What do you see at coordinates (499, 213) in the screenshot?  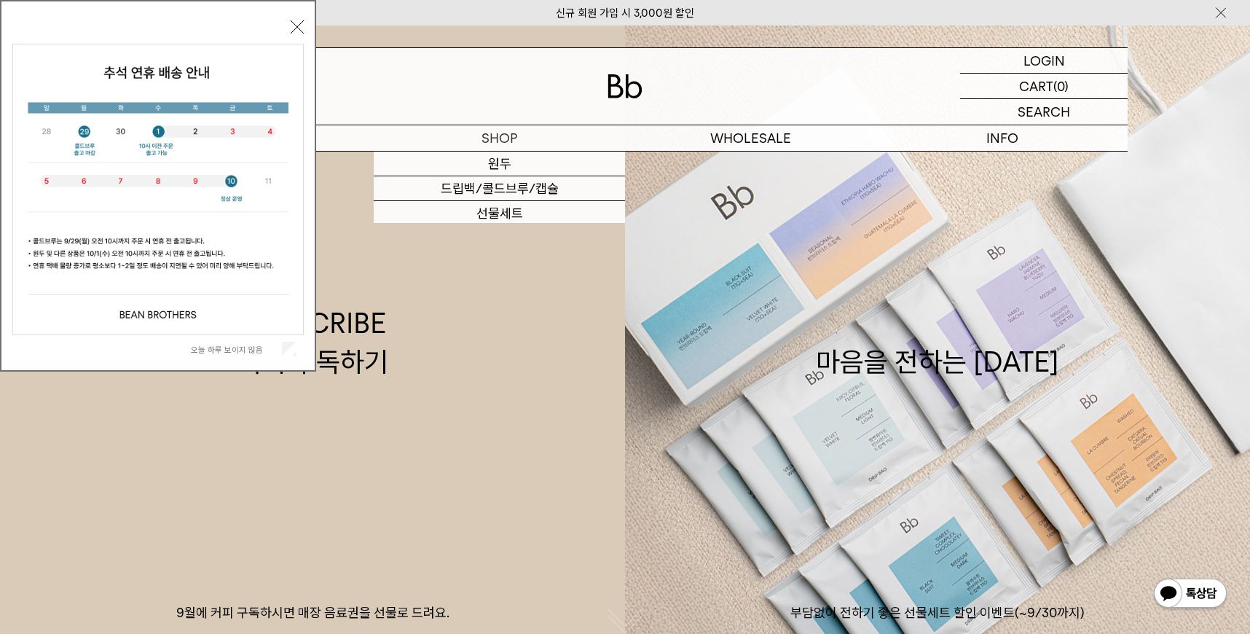 I see `a: 선물세트` at bounding box center [499, 213].